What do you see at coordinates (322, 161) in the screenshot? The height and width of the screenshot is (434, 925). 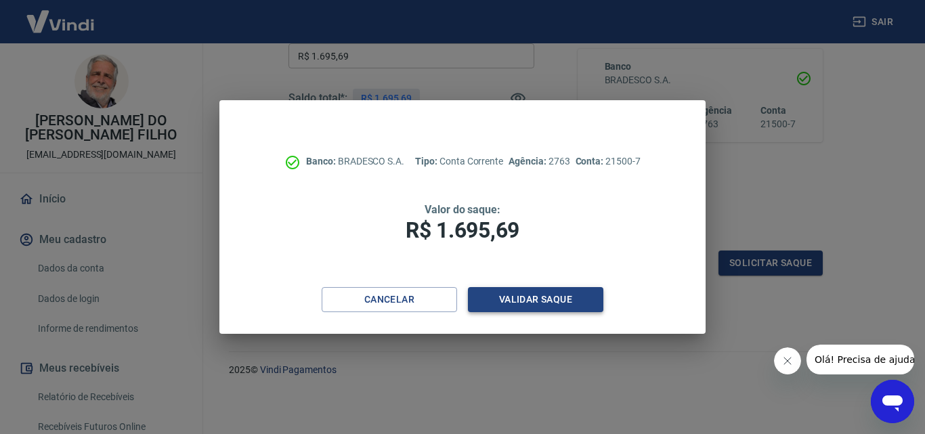 I see `span: Banco:` at bounding box center [322, 161].